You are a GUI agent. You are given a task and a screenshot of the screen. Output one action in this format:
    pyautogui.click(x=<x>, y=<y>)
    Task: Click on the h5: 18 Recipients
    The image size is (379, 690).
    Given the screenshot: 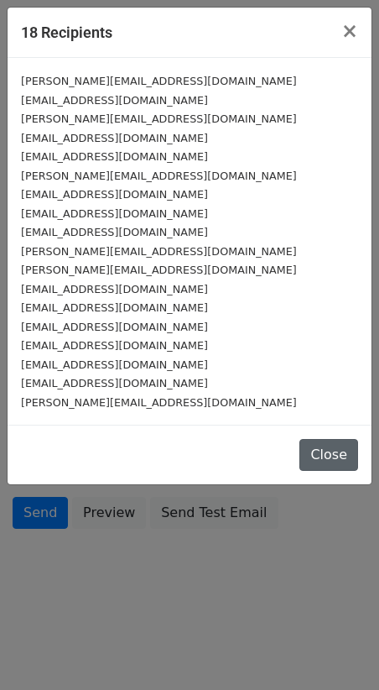 What is the action you would take?
    pyautogui.click(x=66, y=32)
    